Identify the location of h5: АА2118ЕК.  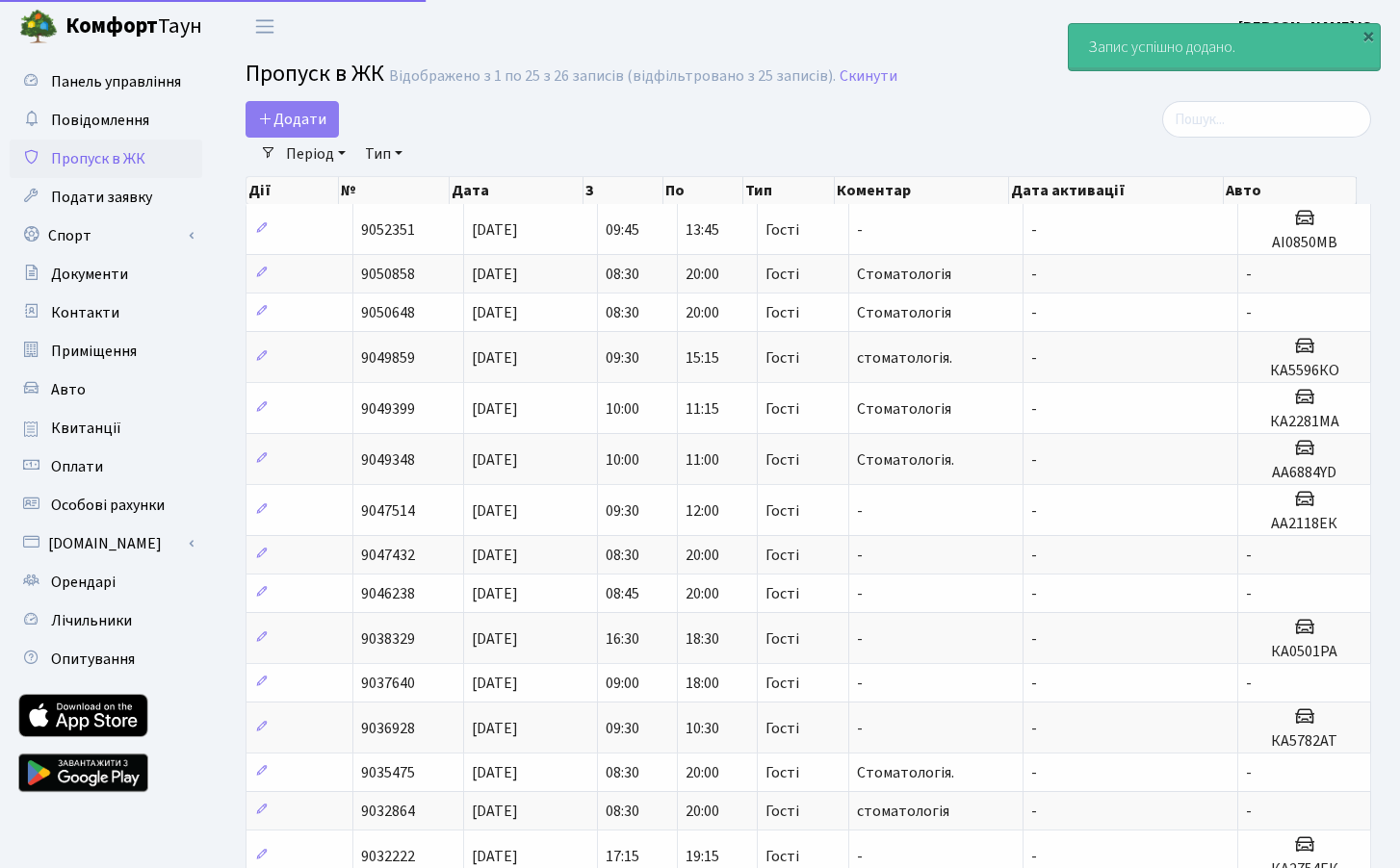
(1303, 523).